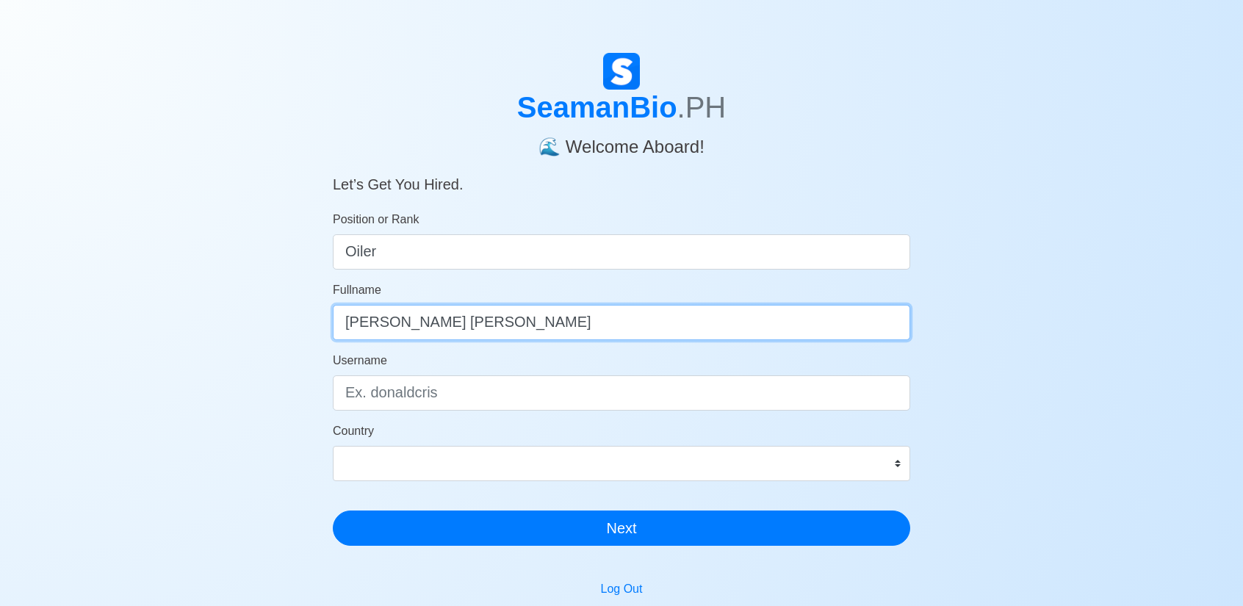 The image size is (1243, 606). I want to click on input: Ex. donaldcris, so click(621, 393).